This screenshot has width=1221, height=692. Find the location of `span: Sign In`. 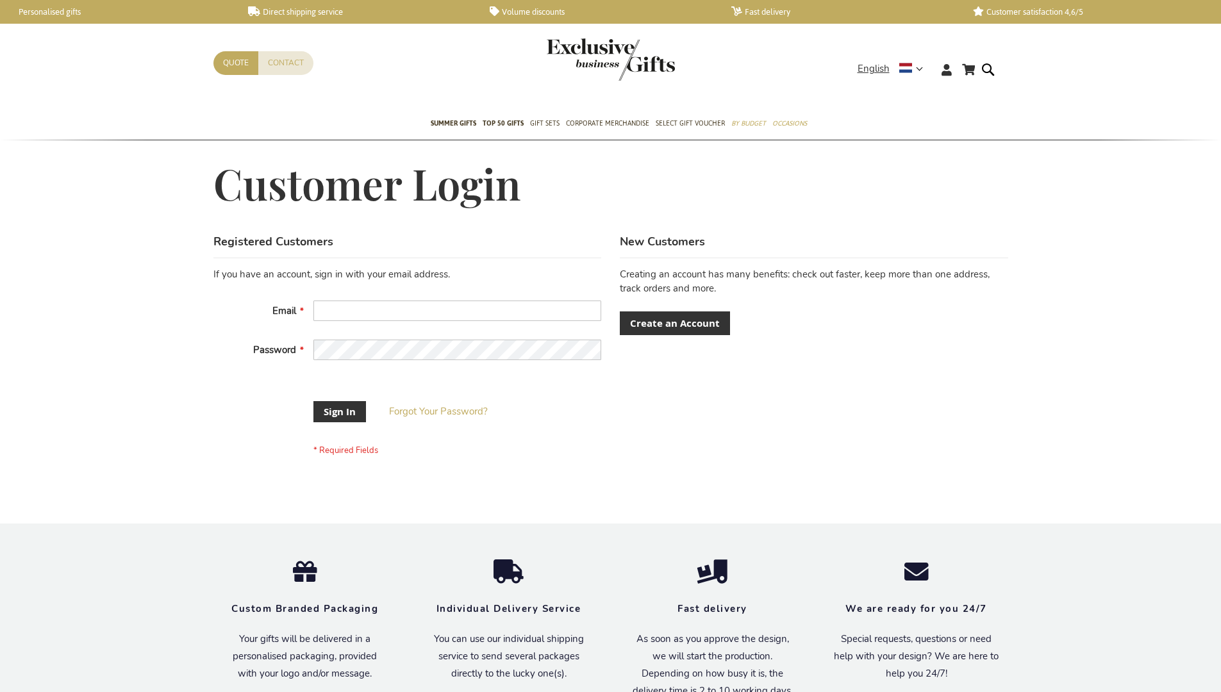

span: Sign In is located at coordinates (340, 412).